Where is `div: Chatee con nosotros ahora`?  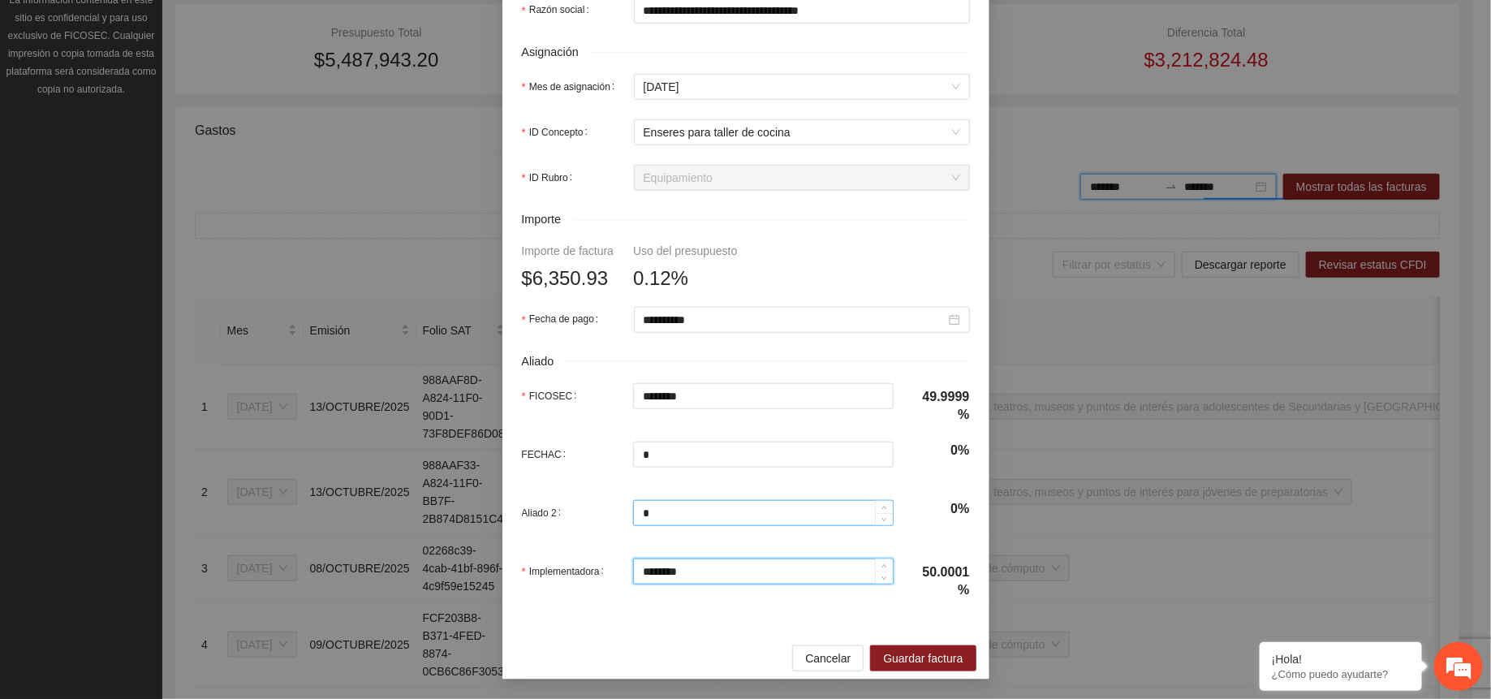
div: Chatee con nosotros ahora is located at coordinates (179, 93).